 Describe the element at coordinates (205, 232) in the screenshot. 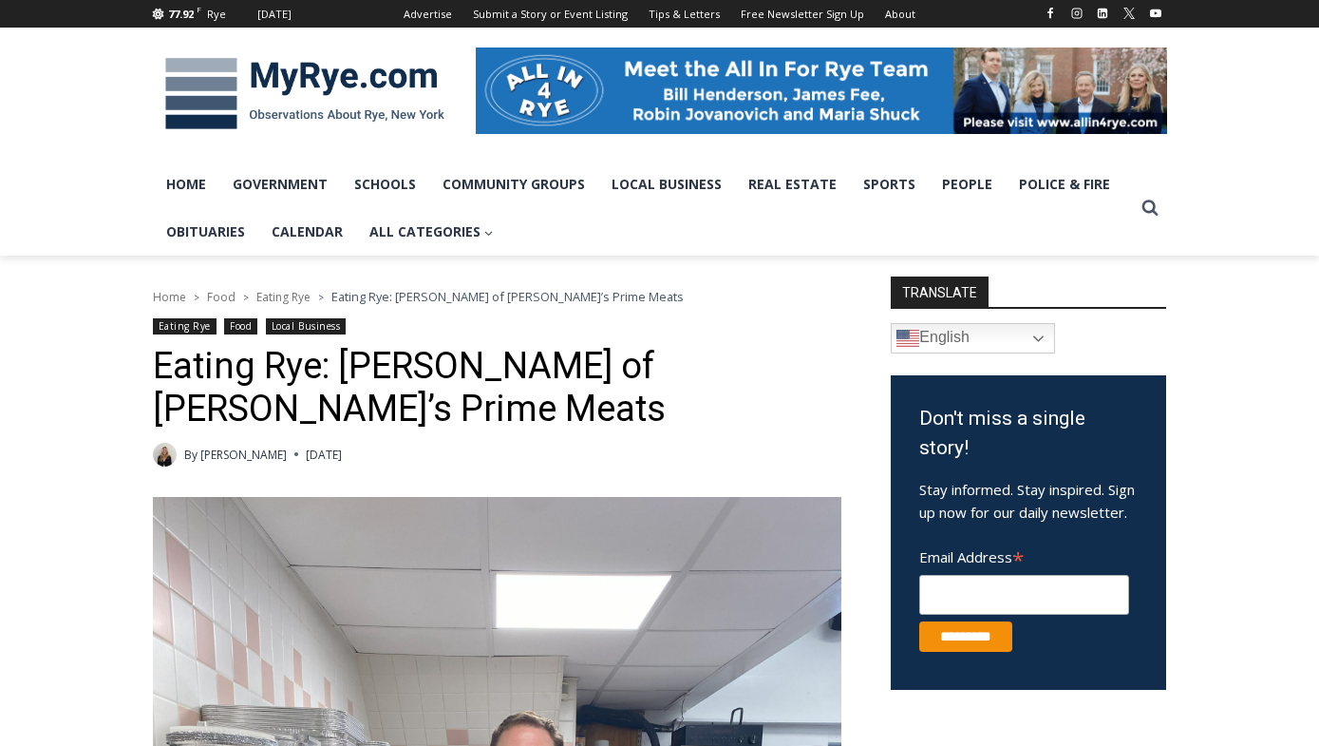

I see `a: Obituaries` at that location.